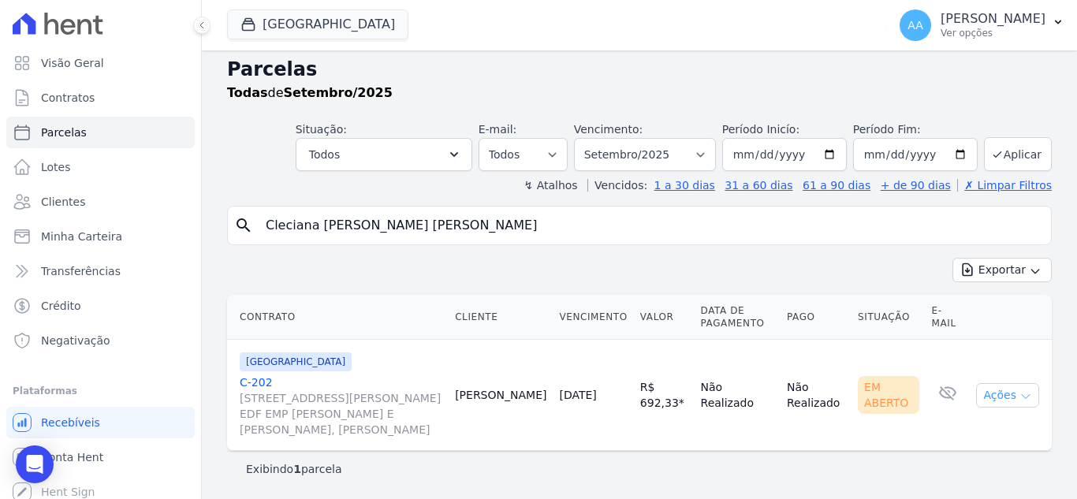  Describe the element at coordinates (664, 395) in the screenshot. I see `td: R$ 692,33` at that location.